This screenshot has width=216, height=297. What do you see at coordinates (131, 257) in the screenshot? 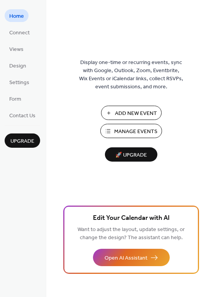
I see `button: Open AI Assistant` at bounding box center [131, 257].